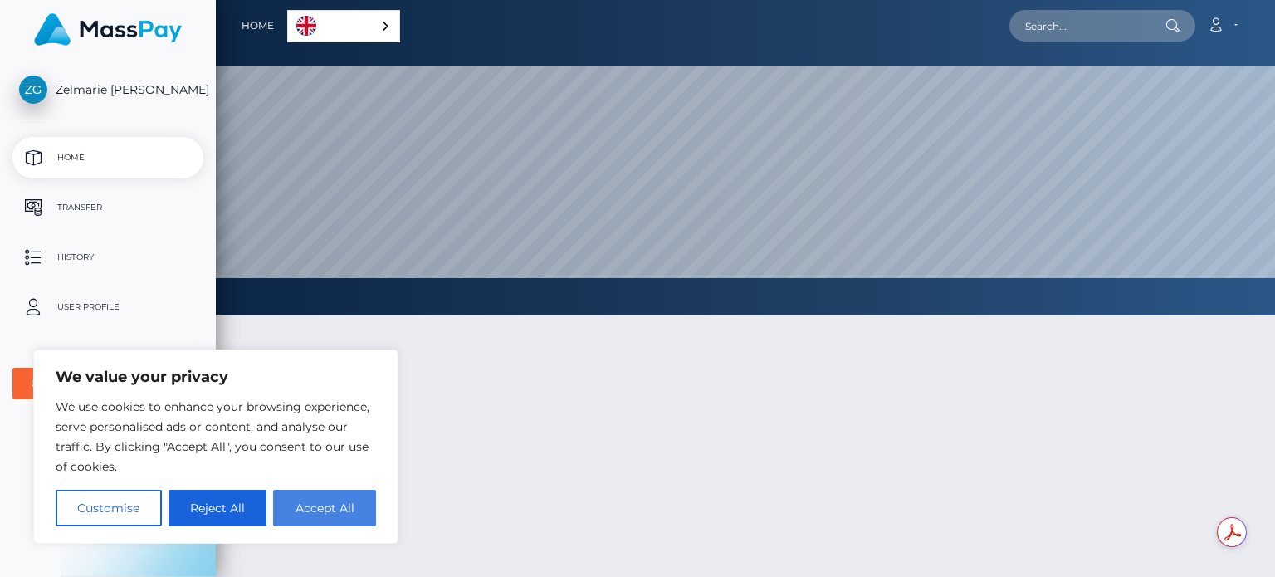 Image resolution: width=1275 pixels, height=577 pixels. Describe the element at coordinates (99, 384) in the screenshot. I see `div: User Agreements` at that location.